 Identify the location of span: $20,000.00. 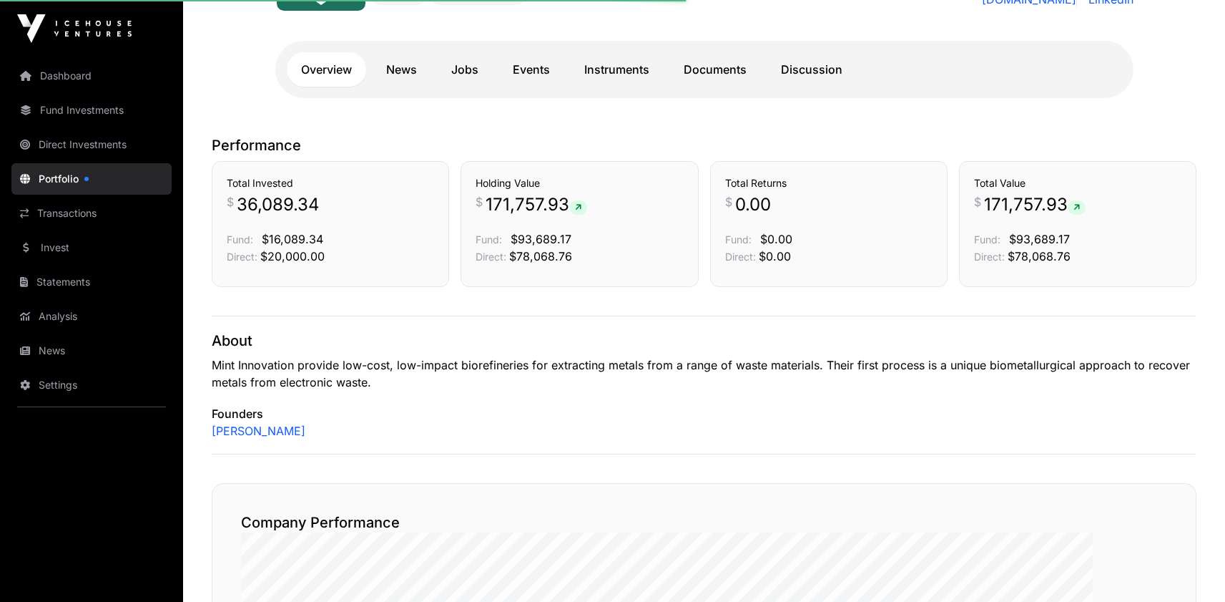
(293, 256).